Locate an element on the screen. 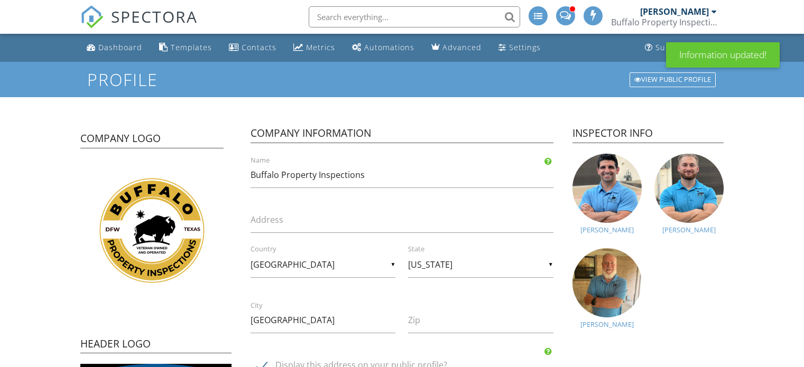 The image size is (804, 367). label: State is located at coordinates (487, 249).